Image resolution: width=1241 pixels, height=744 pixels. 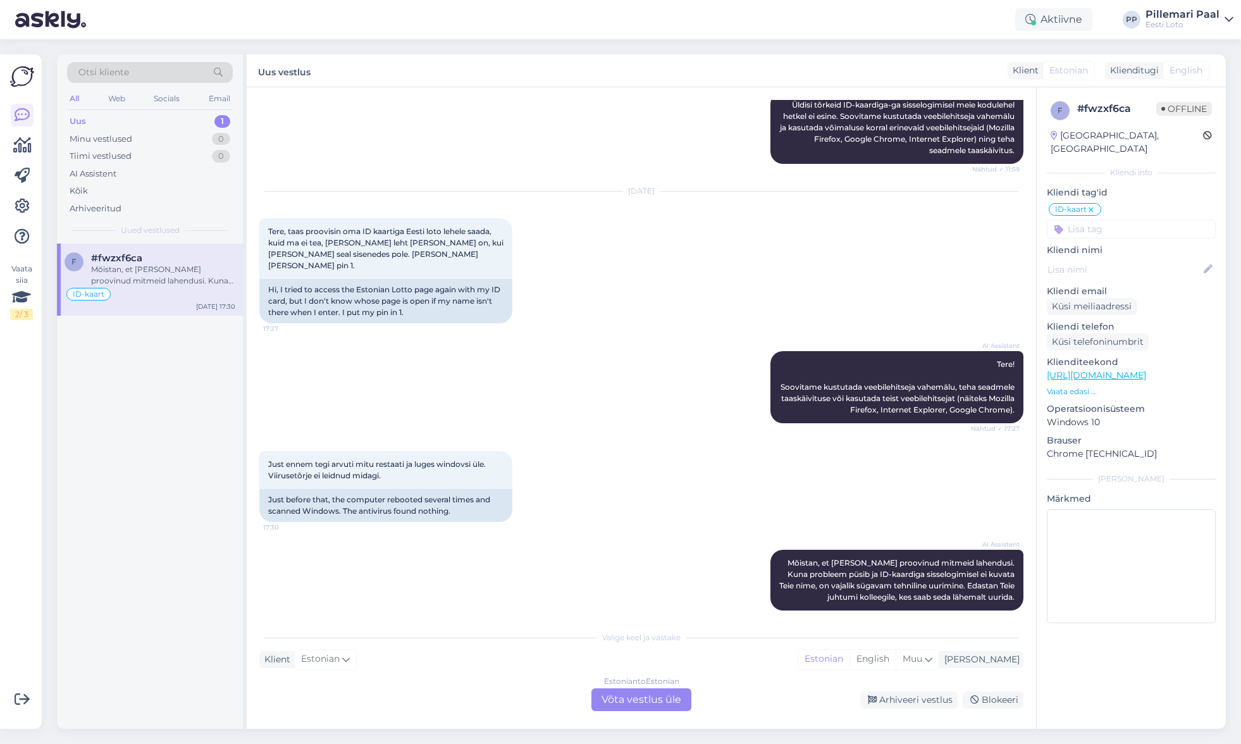 I want to click on p: Windows 10, so click(x=1131, y=422).